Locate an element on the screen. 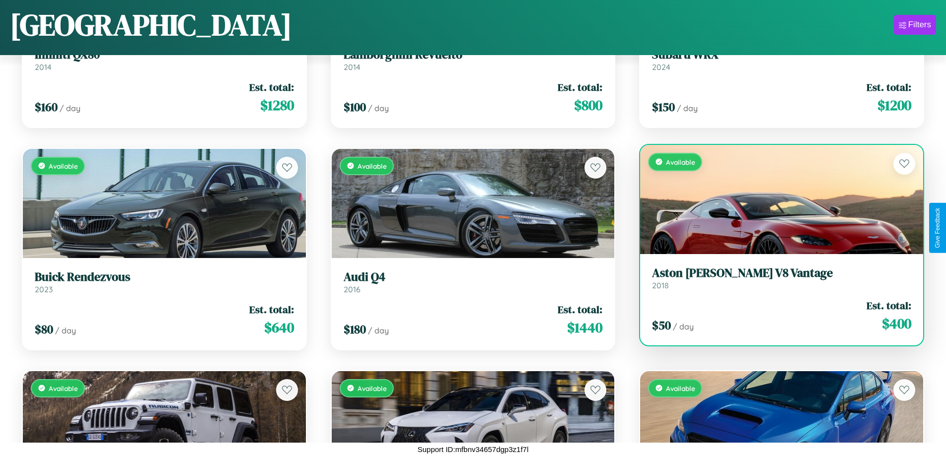 The height and width of the screenshot is (456, 946). span: $ 1280 is located at coordinates (277, 105).